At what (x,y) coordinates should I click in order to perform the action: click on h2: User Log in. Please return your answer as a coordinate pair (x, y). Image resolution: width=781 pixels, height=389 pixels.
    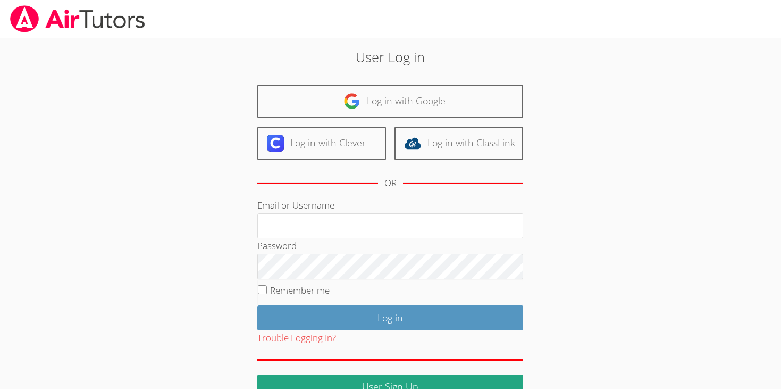
    Looking at the image, I should click on (390, 57).